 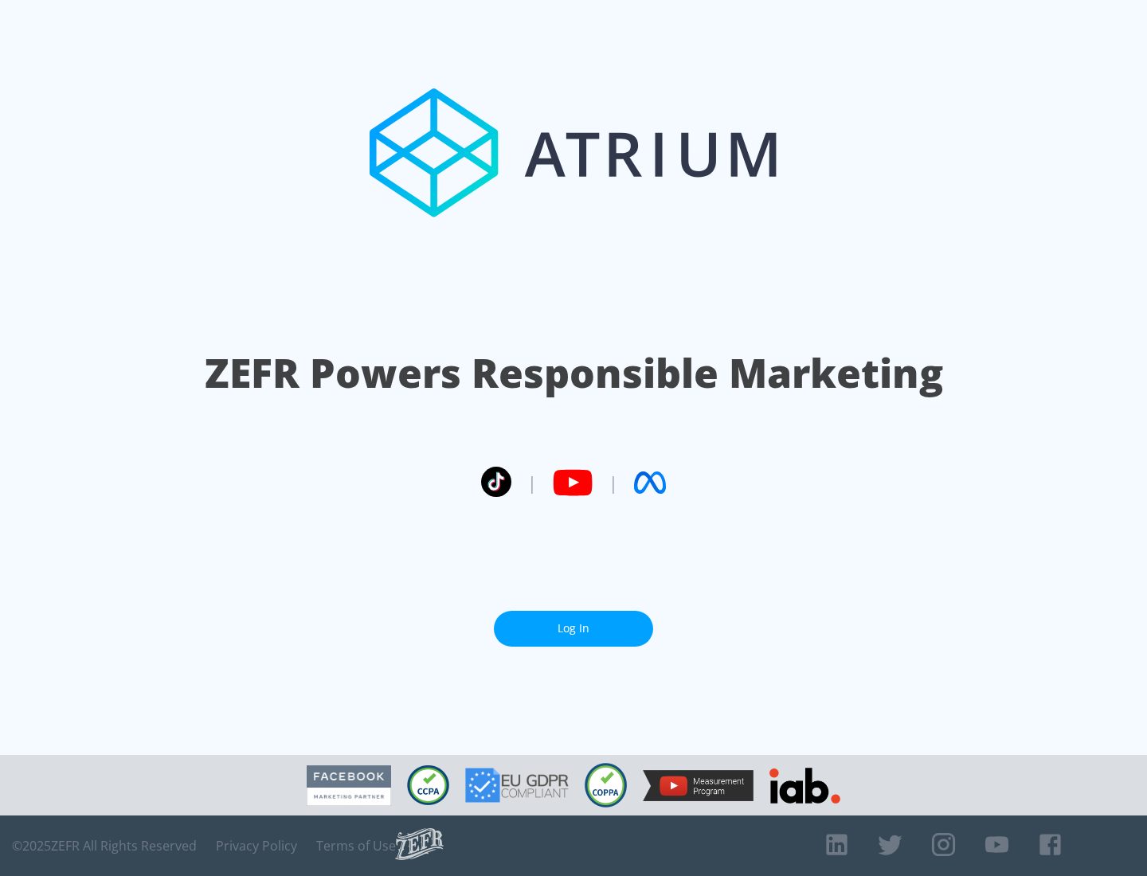 I want to click on span: © 2025 ZEFR All Rights Reserved, so click(x=104, y=846).